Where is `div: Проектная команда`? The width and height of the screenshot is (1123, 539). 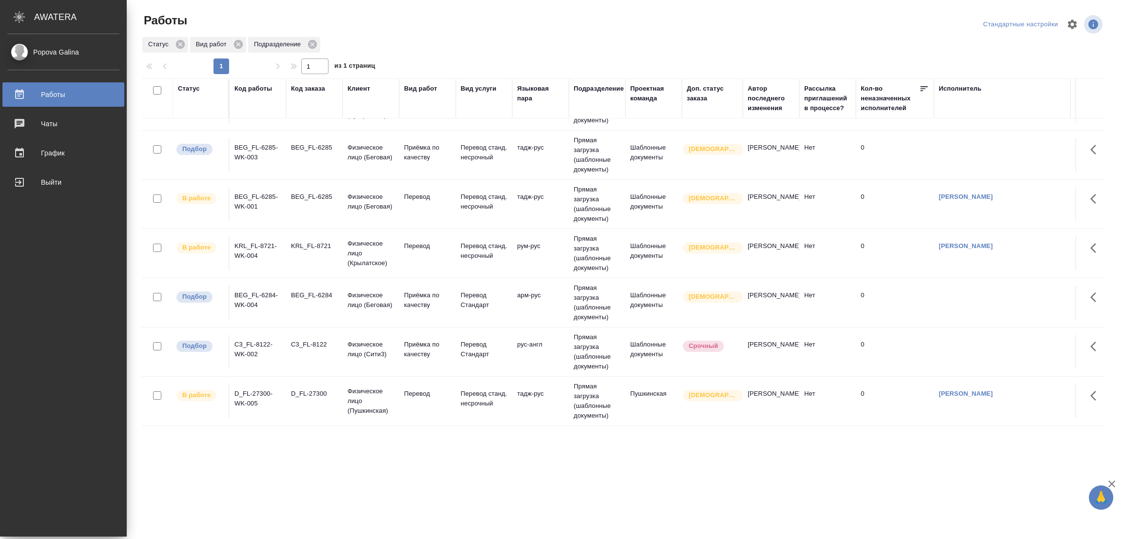 div: Проектная команда is located at coordinates (654, 94).